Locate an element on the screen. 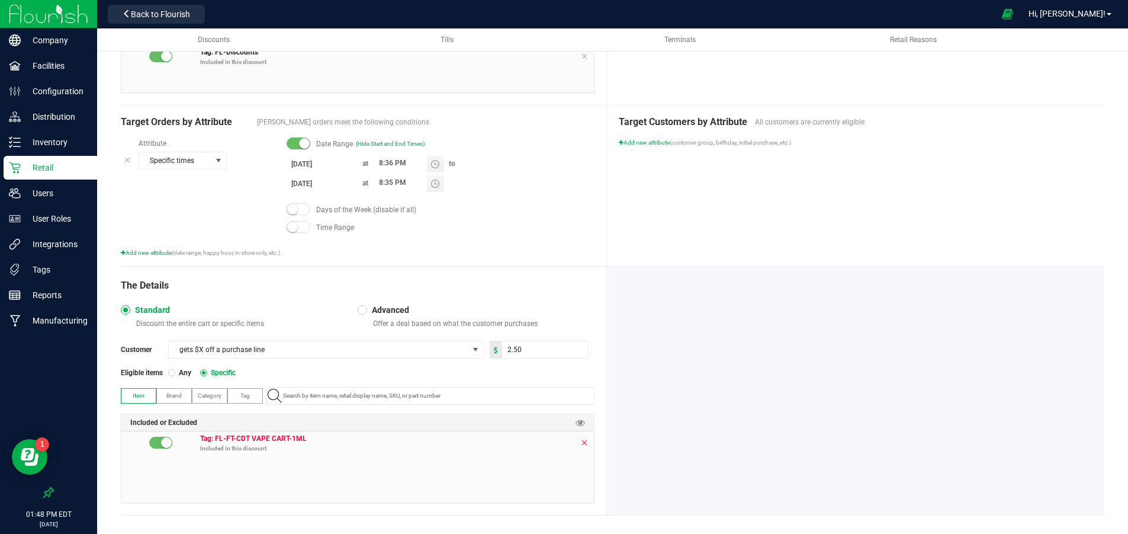  span: Tag: FL-FT-CDT VAPE CART-1ML is located at coordinates (253, 437).